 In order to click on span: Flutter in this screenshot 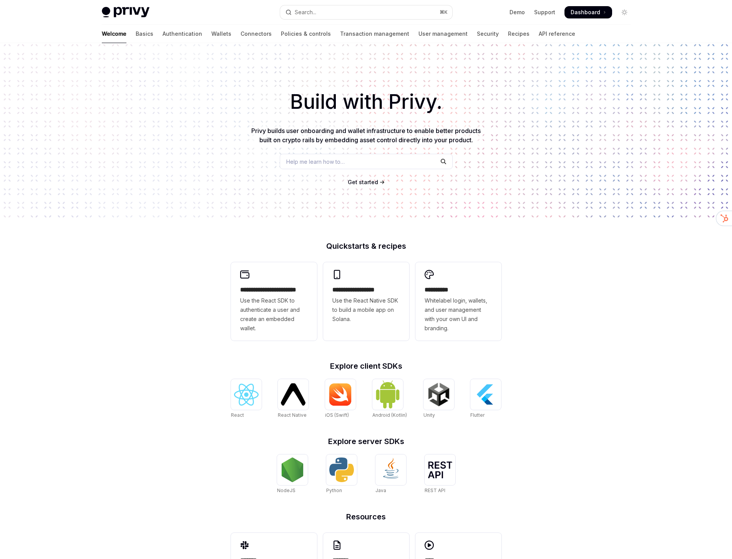, I will do `click(477, 415)`.